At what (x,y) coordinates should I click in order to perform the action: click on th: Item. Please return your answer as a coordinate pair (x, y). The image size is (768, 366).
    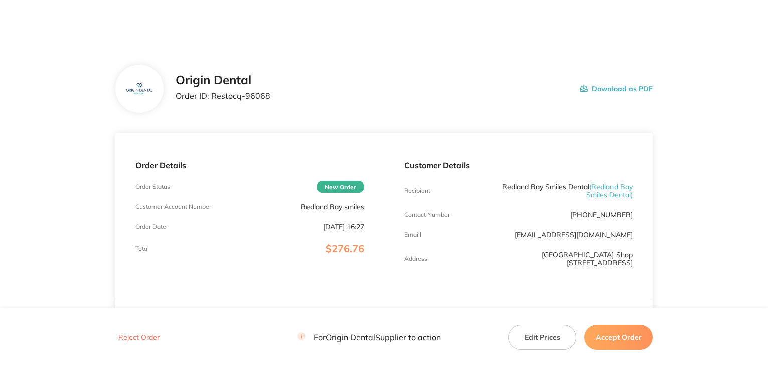
    Looking at the image, I should click on (250, 311).